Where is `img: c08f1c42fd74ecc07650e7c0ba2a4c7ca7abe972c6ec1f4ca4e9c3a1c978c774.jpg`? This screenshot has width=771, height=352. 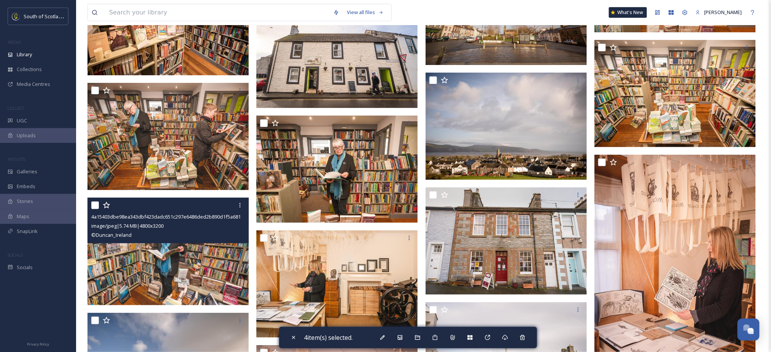
img: c08f1c42fd74ecc07650e7c0ba2a4c7ca7abe972c6ec1f4ca4e9c3a1c978c774.jpg is located at coordinates (506, 126).